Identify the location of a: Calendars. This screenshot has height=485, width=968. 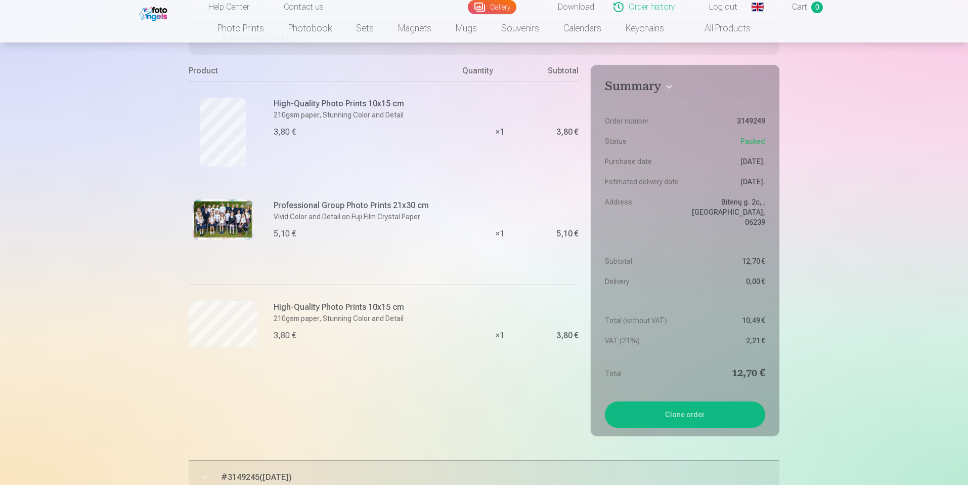
(582, 28).